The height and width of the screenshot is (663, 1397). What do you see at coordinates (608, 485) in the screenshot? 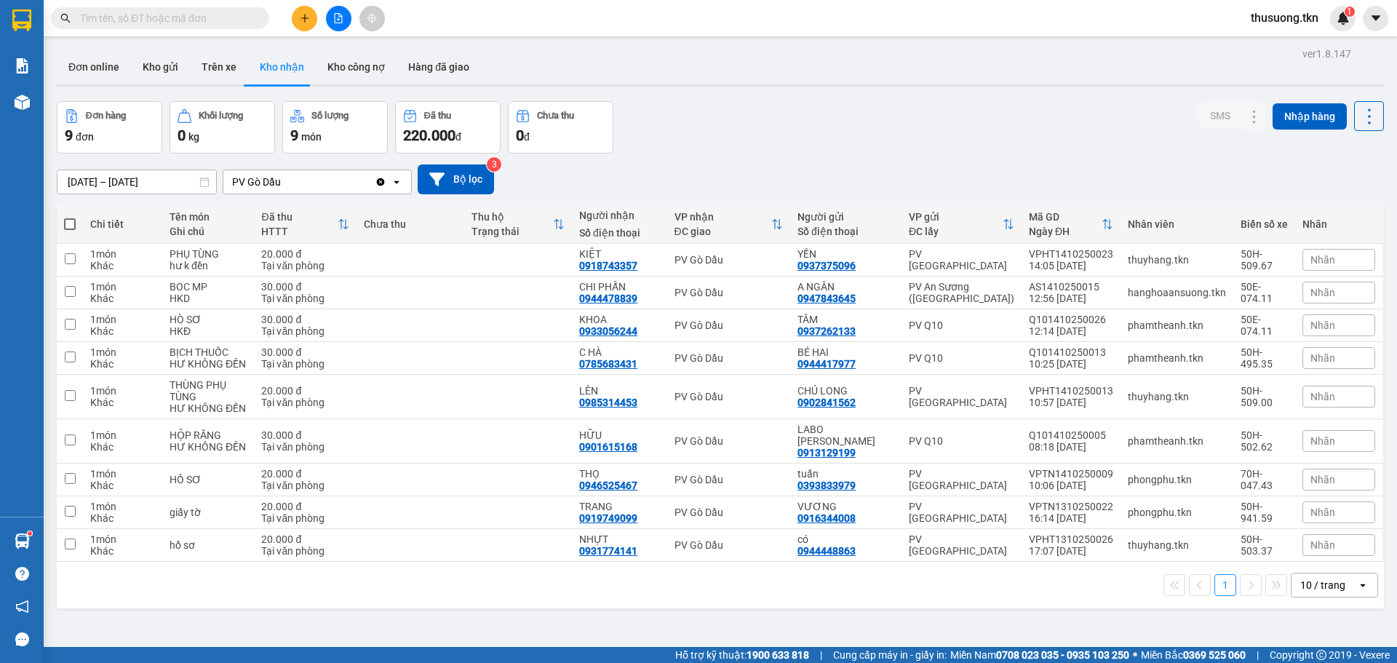
I see `div: 0946525467` at bounding box center [608, 485].